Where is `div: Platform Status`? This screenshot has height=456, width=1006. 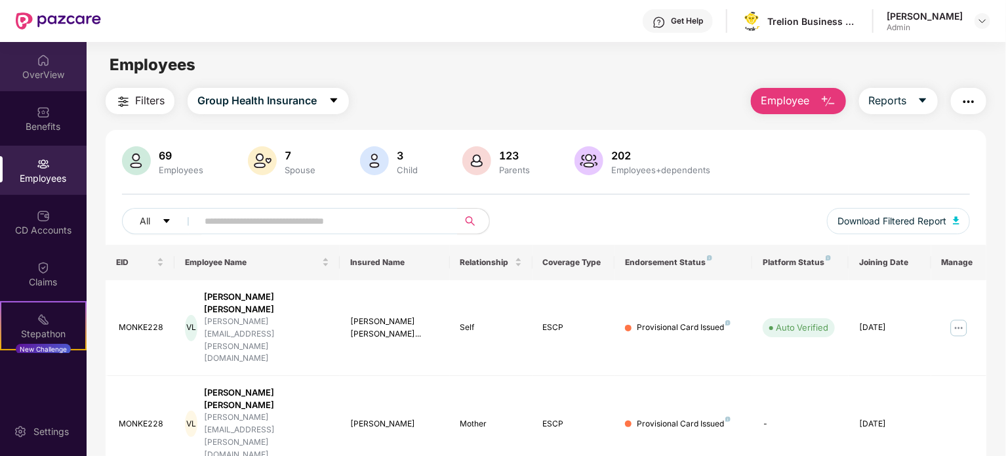
div: Platform Status is located at coordinates (800, 262).